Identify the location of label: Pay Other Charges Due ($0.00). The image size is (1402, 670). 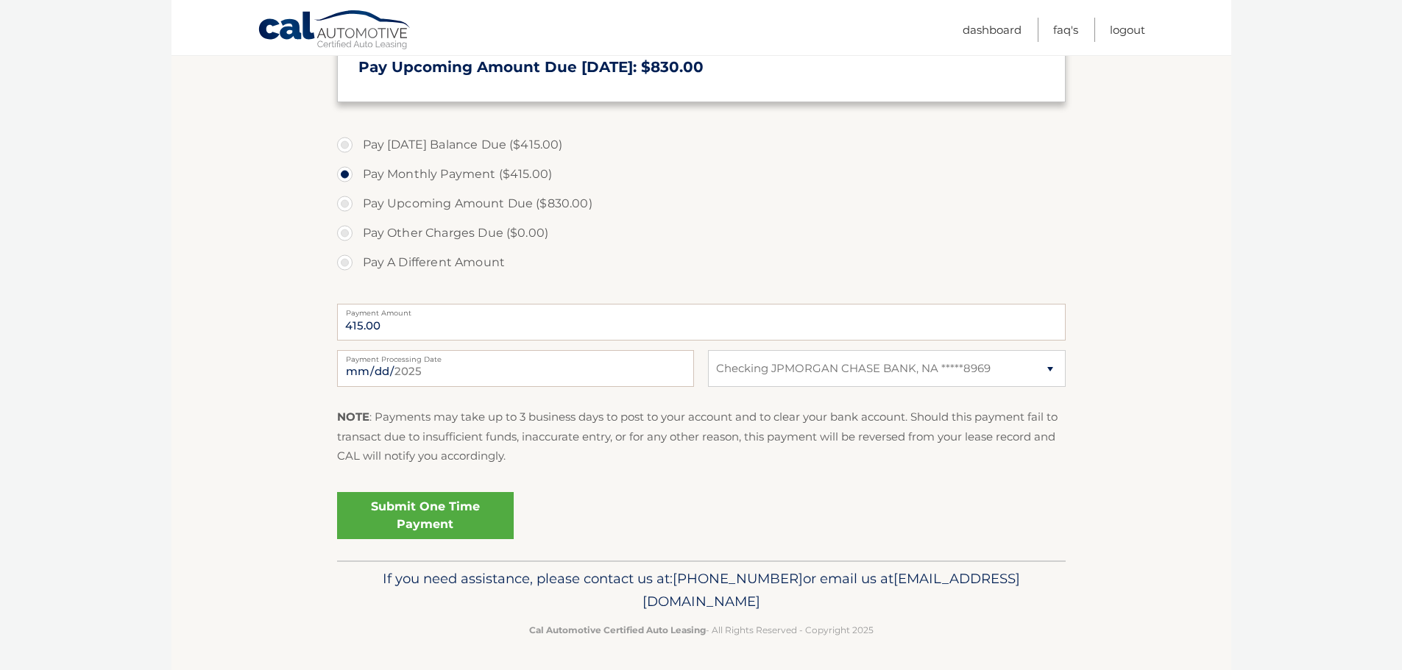
(701, 233).